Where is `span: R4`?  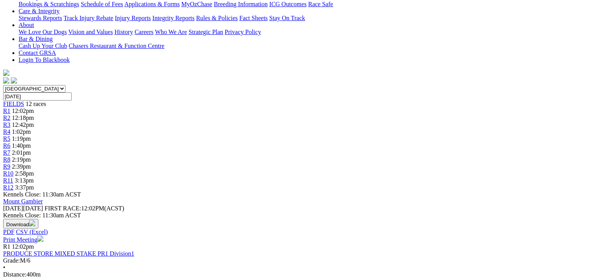
span: R4 is located at coordinates (7, 132).